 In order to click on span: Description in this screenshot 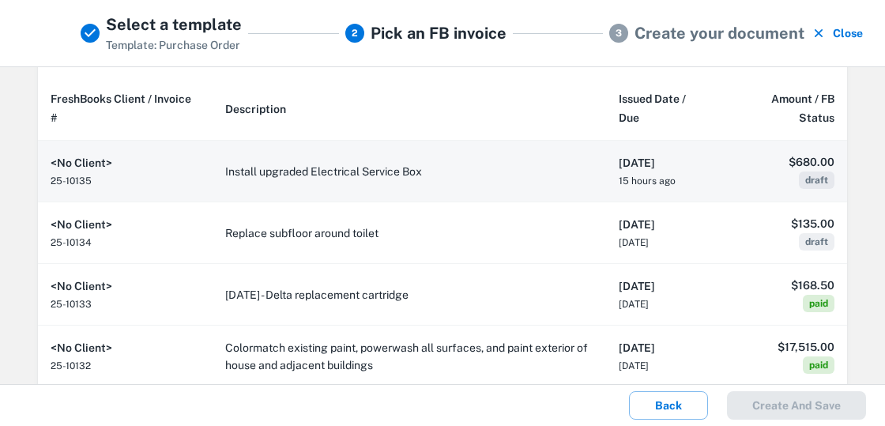, I will do `click(255, 109)`.